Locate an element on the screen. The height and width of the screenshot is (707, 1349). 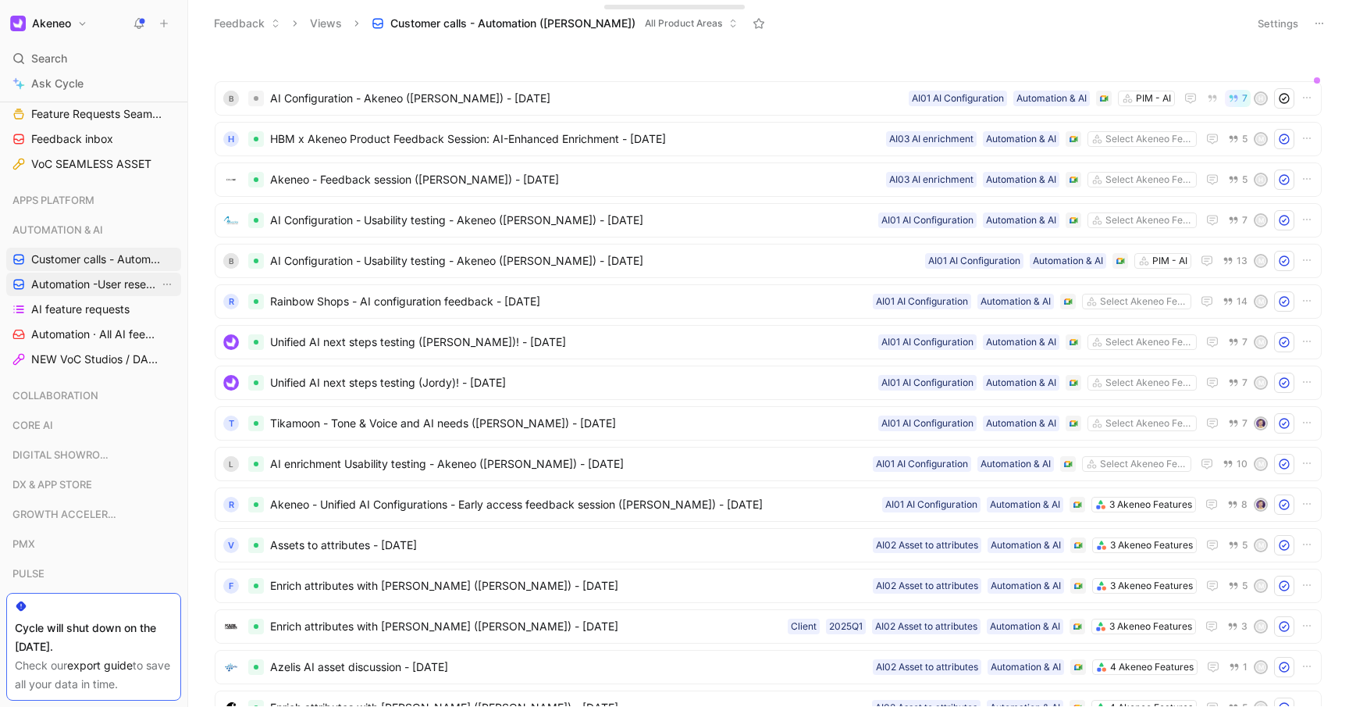
img: Akeneo is located at coordinates (18, 23).